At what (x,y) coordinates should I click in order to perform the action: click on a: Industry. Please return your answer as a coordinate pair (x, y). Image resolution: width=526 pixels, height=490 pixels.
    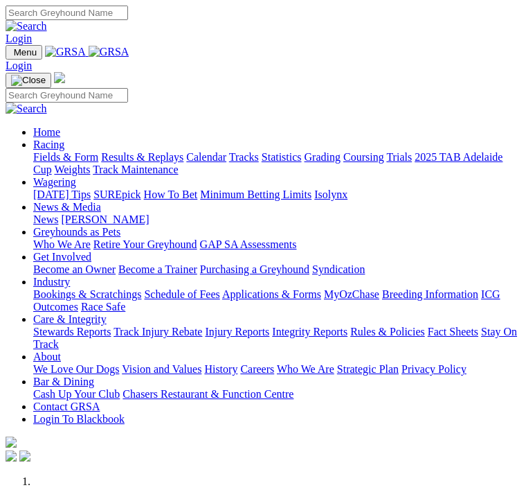
    Looking at the image, I should click on (51, 281).